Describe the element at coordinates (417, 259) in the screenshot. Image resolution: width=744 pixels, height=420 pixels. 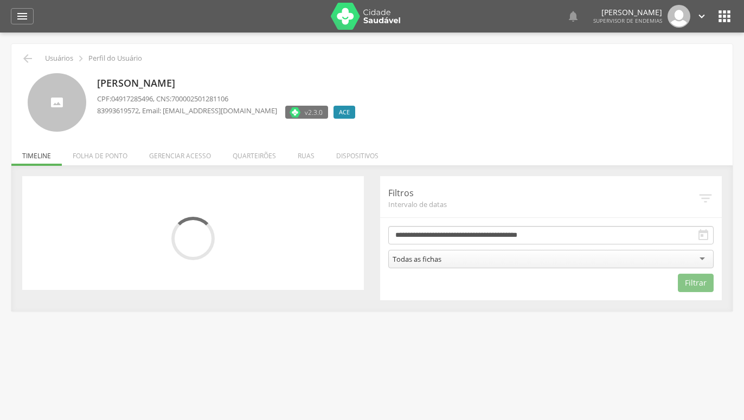
I see `div: Todas as fichas` at that location.